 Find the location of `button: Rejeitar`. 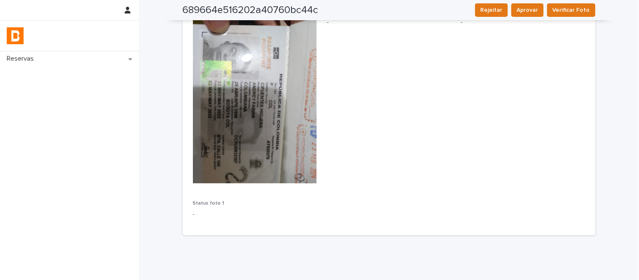

button: Rejeitar is located at coordinates (492, 10).